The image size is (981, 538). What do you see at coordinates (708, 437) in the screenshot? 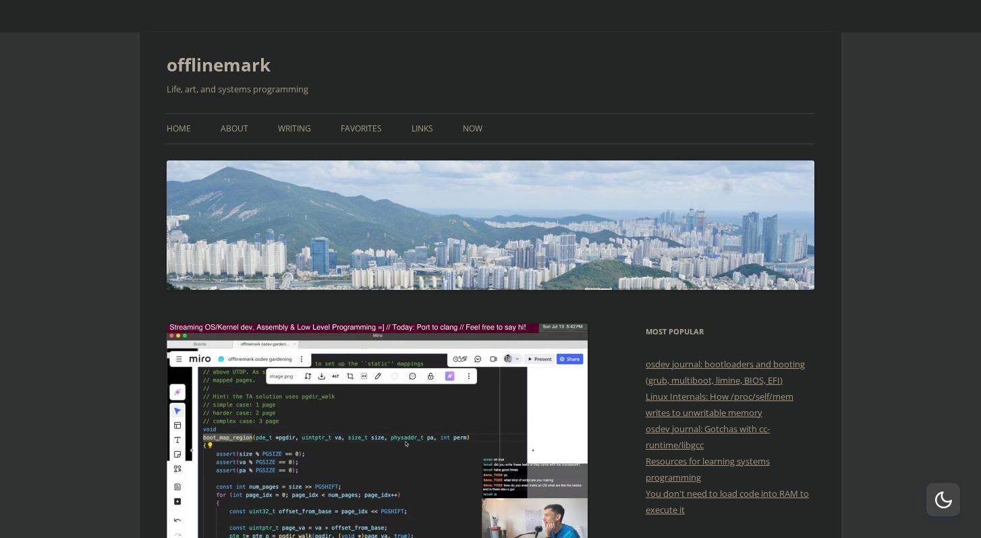
I see `a: osdev journal: Gotchas with cc-runtime/libgcc` at bounding box center [708, 437].